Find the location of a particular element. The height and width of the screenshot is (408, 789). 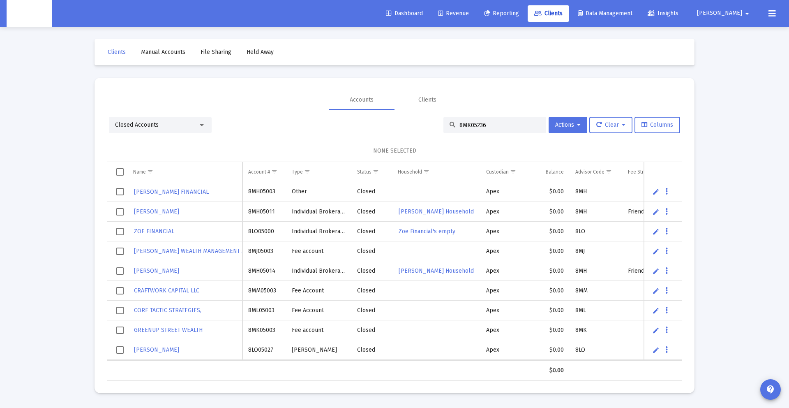

td: 8LO05027 is located at coordinates (264, 350).